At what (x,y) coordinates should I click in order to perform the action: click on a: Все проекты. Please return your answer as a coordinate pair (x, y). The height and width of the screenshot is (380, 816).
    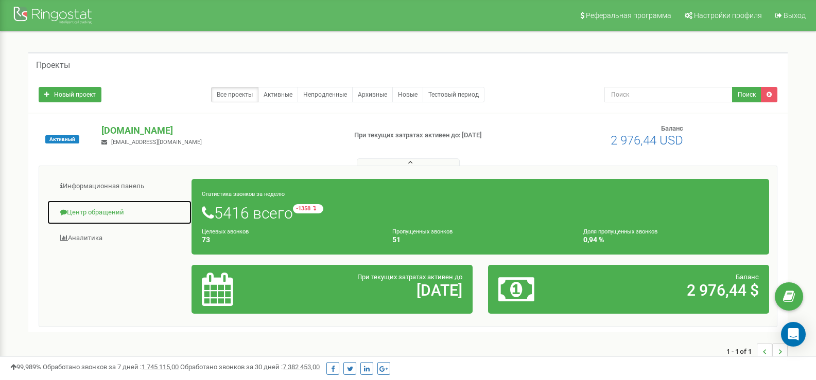
    Looking at the image, I should click on (235, 95).